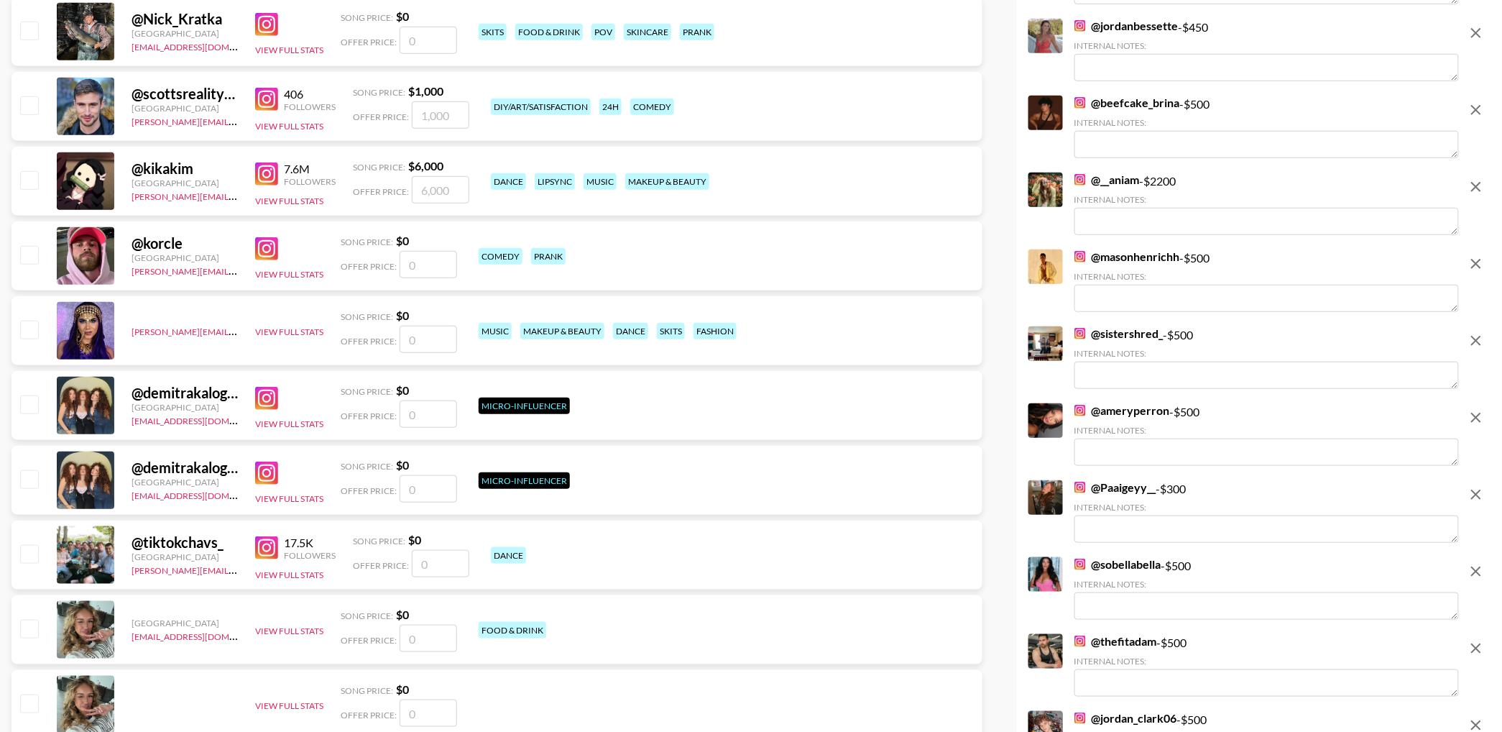 The image size is (1502, 732). I want to click on div: fashion, so click(715, 331).